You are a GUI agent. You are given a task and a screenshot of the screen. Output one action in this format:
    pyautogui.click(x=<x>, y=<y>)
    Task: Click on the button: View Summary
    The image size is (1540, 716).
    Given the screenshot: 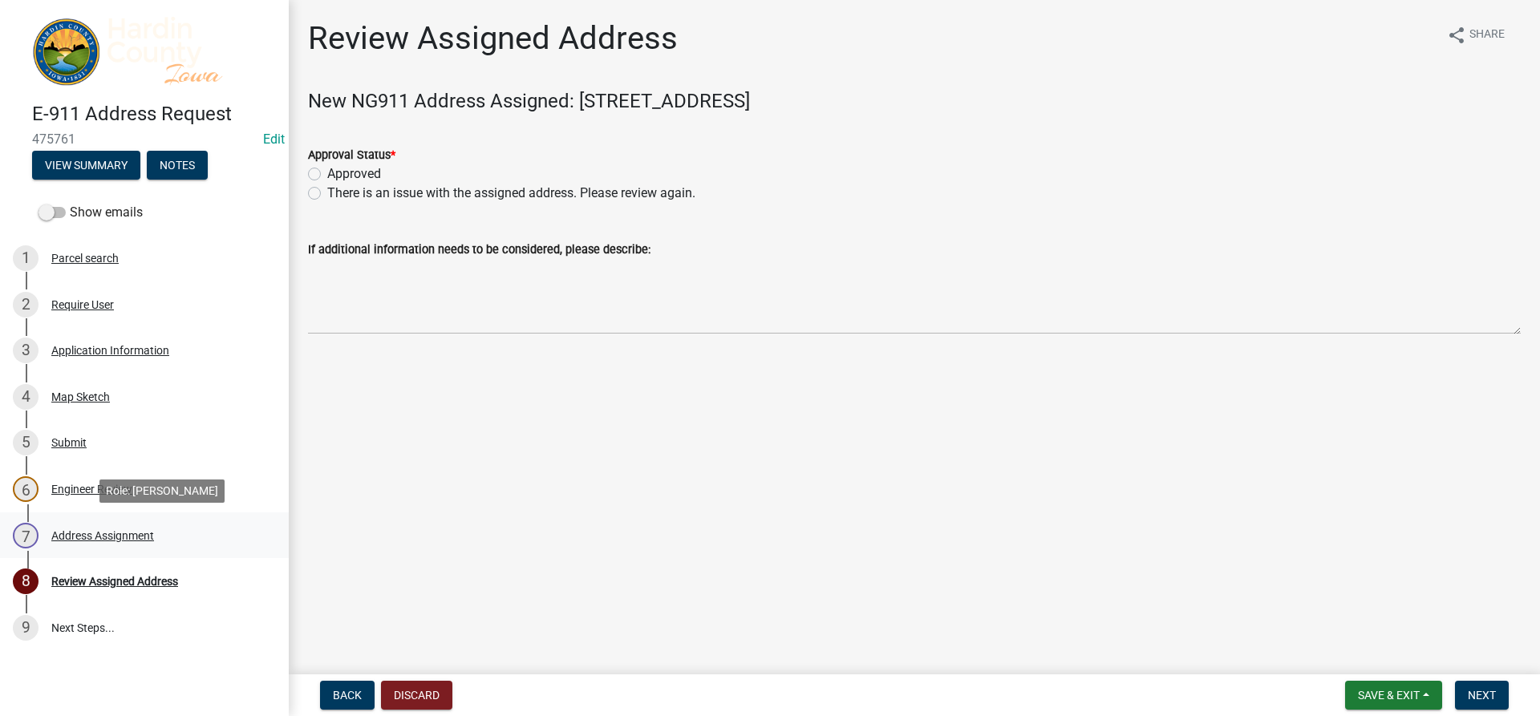 What is the action you would take?
    pyautogui.click(x=86, y=165)
    